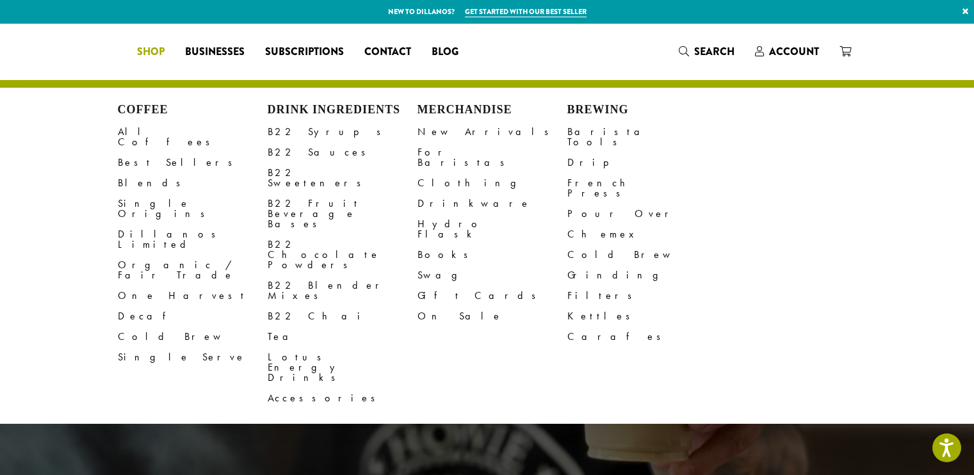 This screenshot has width=974, height=475. Describe the element at coordinates (642, 337) in the screenshot. I see `a: Carafes` at that location.